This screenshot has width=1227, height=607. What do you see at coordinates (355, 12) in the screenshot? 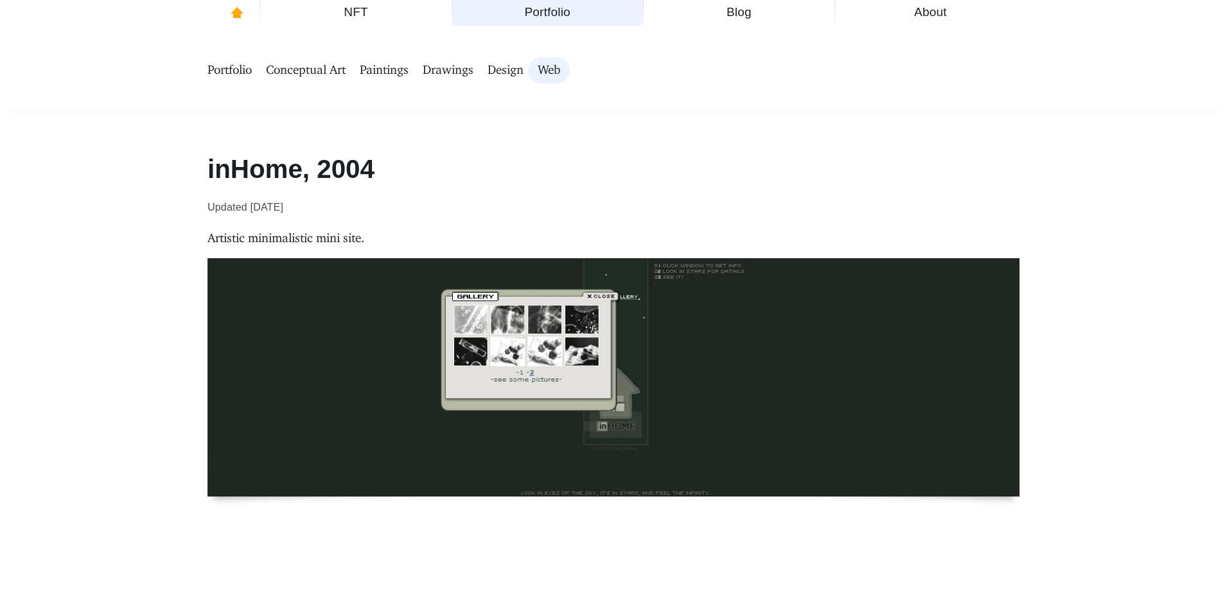
I see `span: NFT` at bounding box center [355, 12].